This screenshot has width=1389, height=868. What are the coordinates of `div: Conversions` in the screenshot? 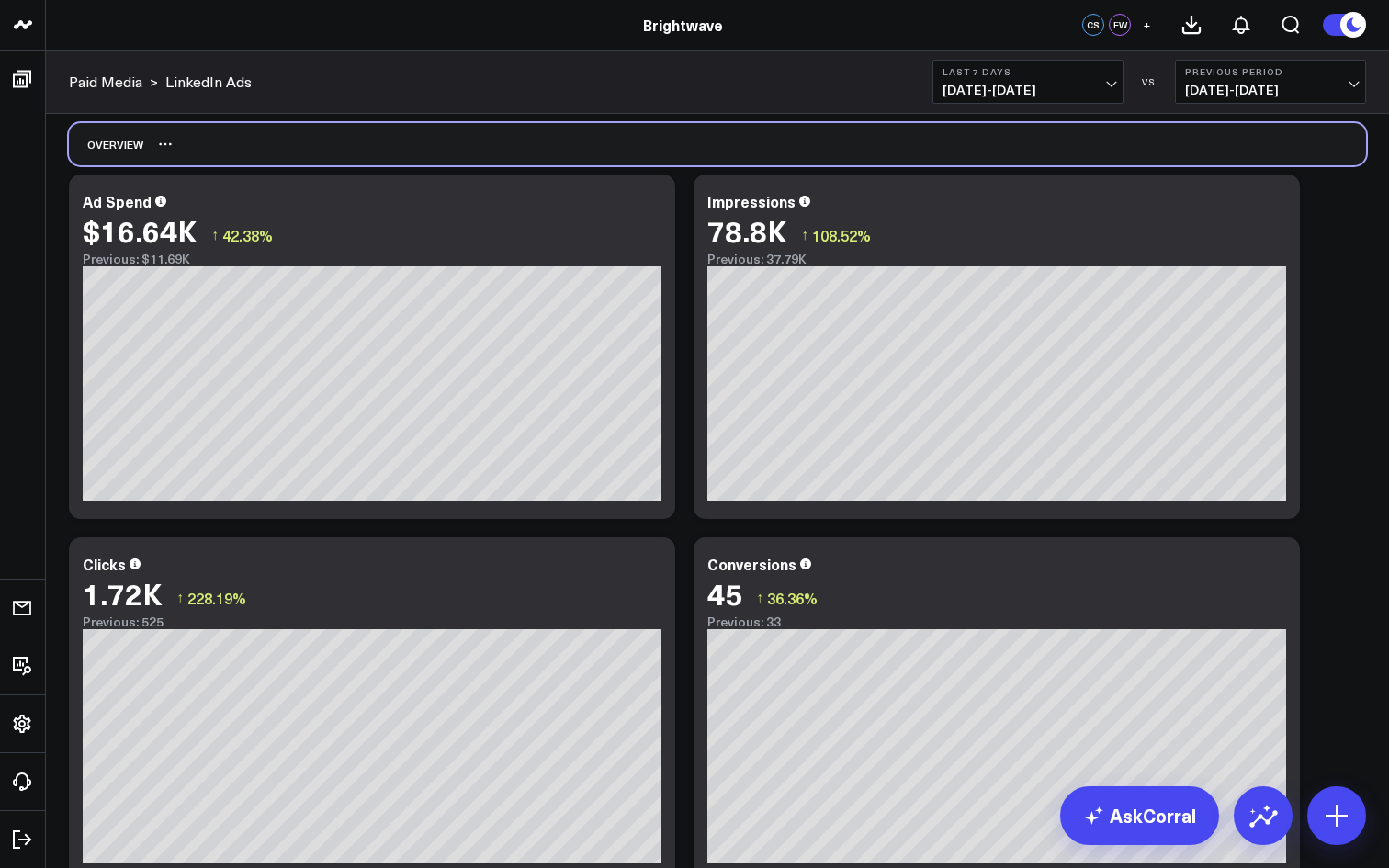 It's located at (751, 564).